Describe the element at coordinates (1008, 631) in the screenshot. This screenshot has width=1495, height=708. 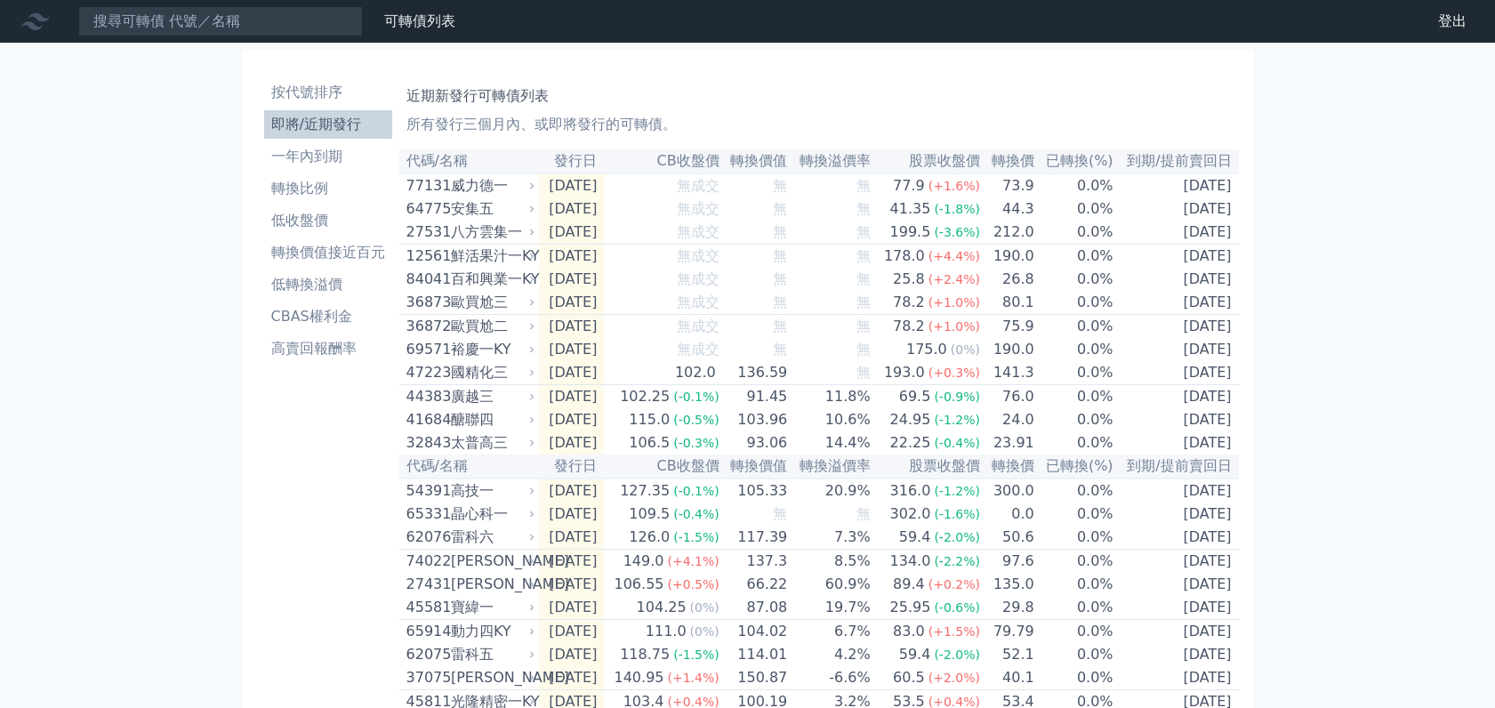
I see `td: 79.79` at that location.